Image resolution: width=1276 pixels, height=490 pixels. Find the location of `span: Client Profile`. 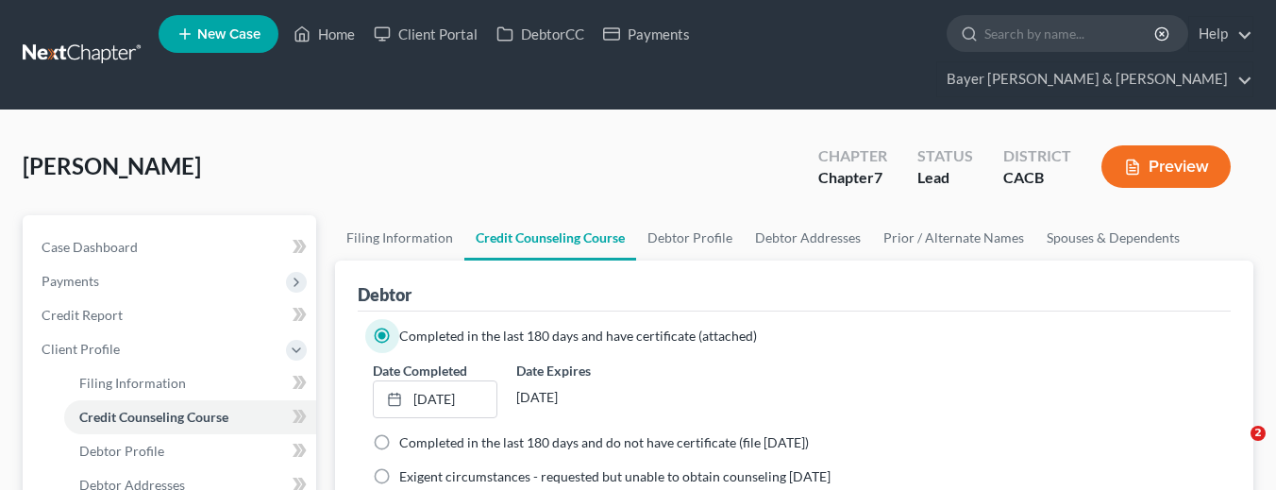

span: Client Profile is located at coordinates (80, 348).